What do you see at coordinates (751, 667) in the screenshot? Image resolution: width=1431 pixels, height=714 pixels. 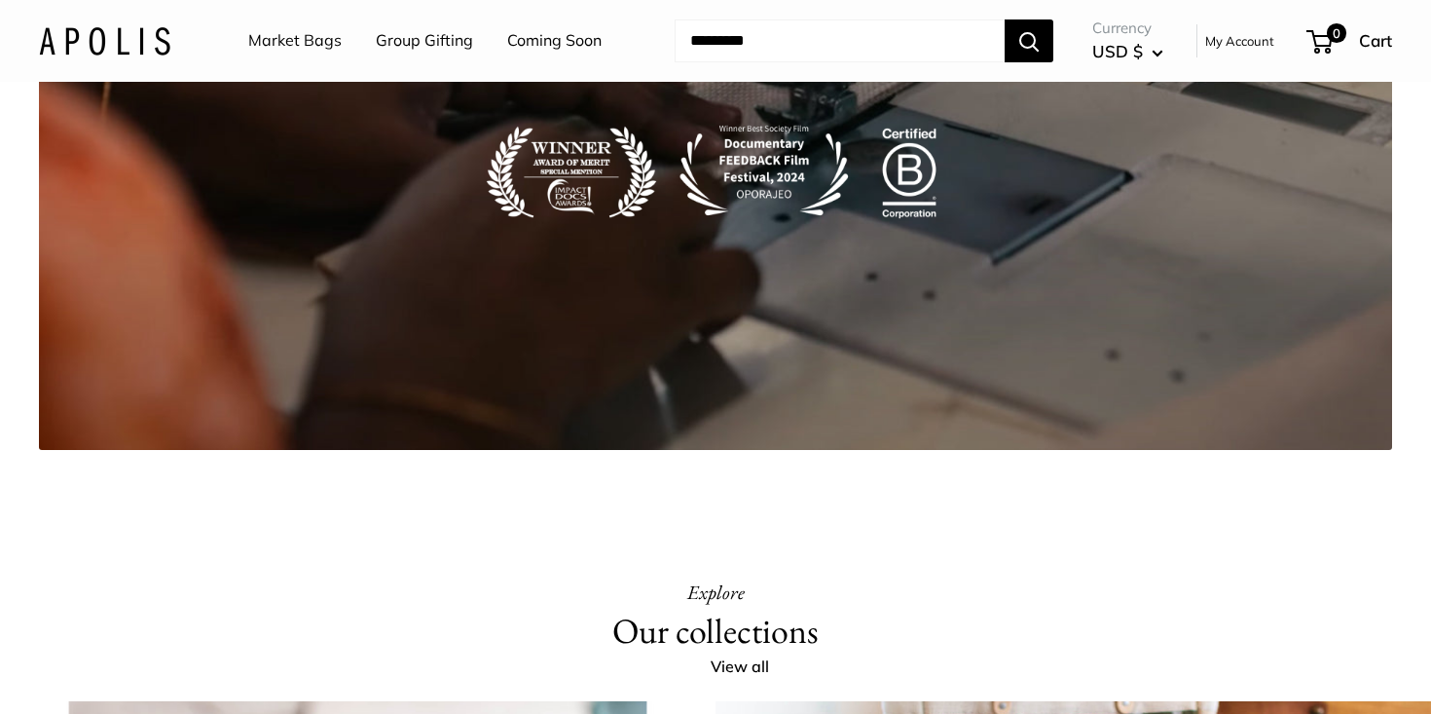 I see `a: View all` at bounding box center [751, 667].